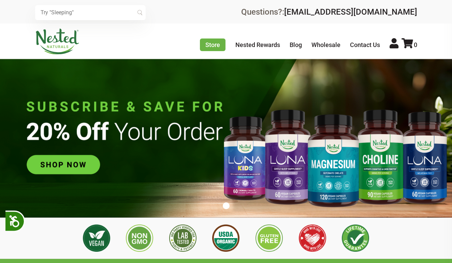 Image resolution: width=452 pixels, height=263 pixels. I want to click on input: Try "Sleeping", so click(90, 13).